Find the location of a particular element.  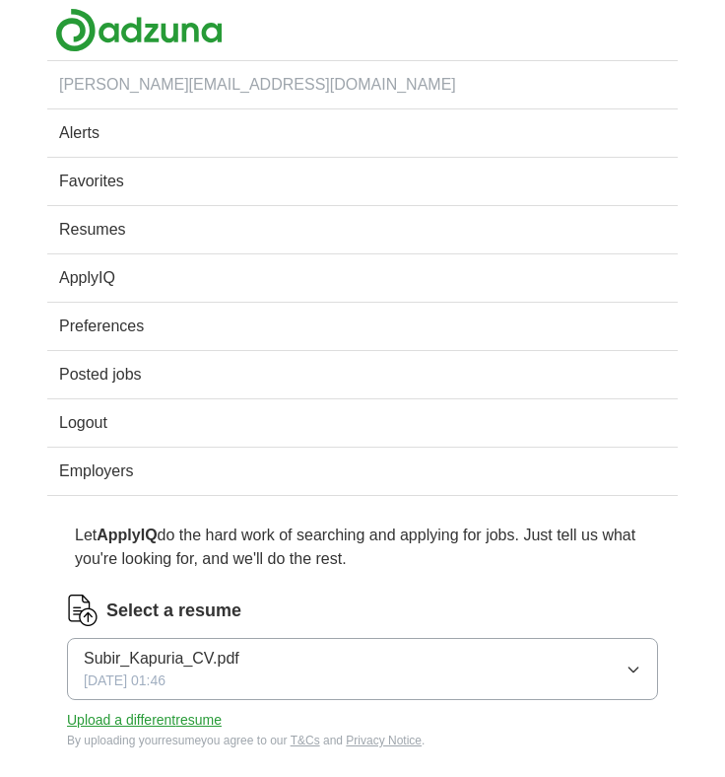

a: Logout is located at coordinates (363, 423).